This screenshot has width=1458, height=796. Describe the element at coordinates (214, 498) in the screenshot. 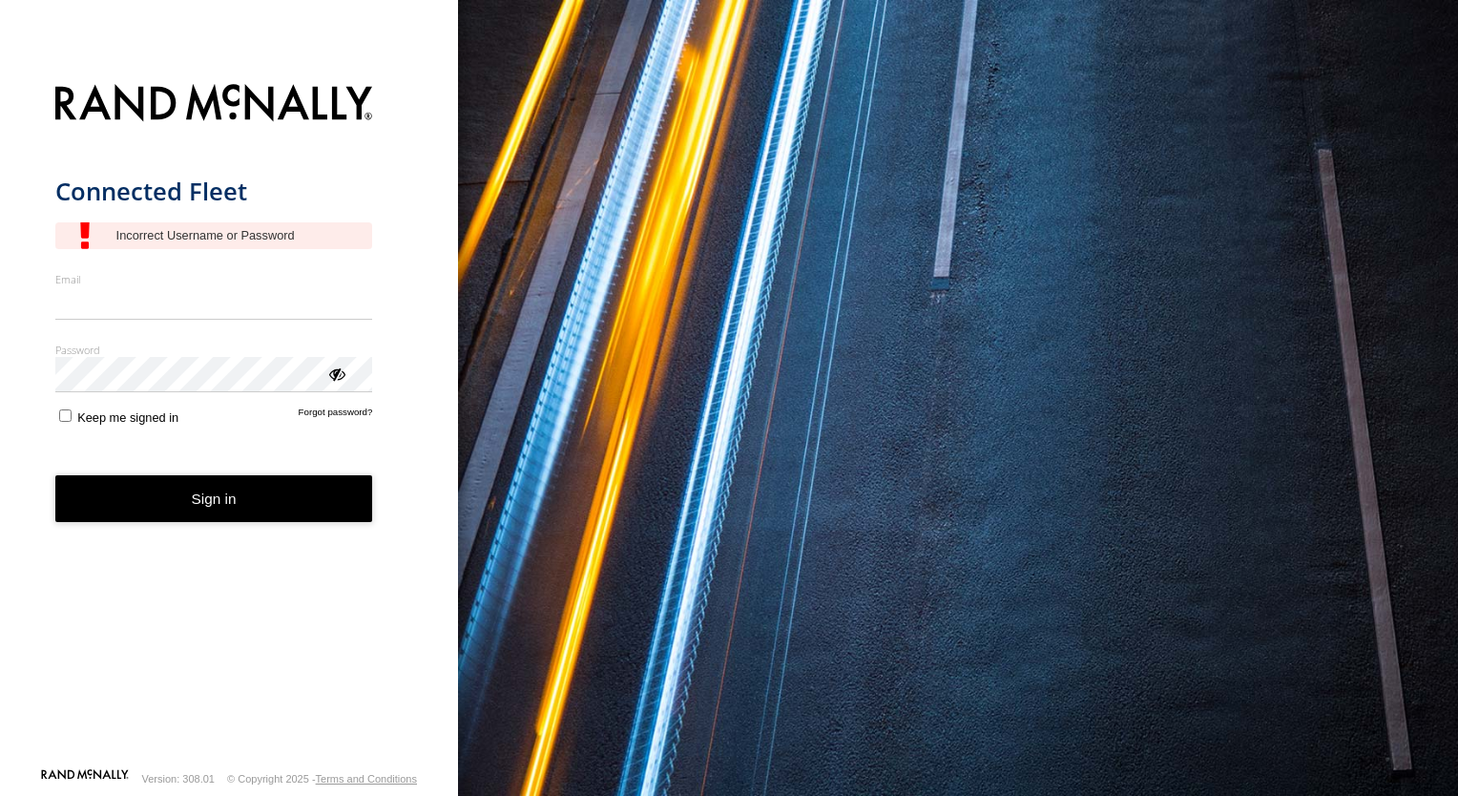

I see `button: Sign in` at that location.